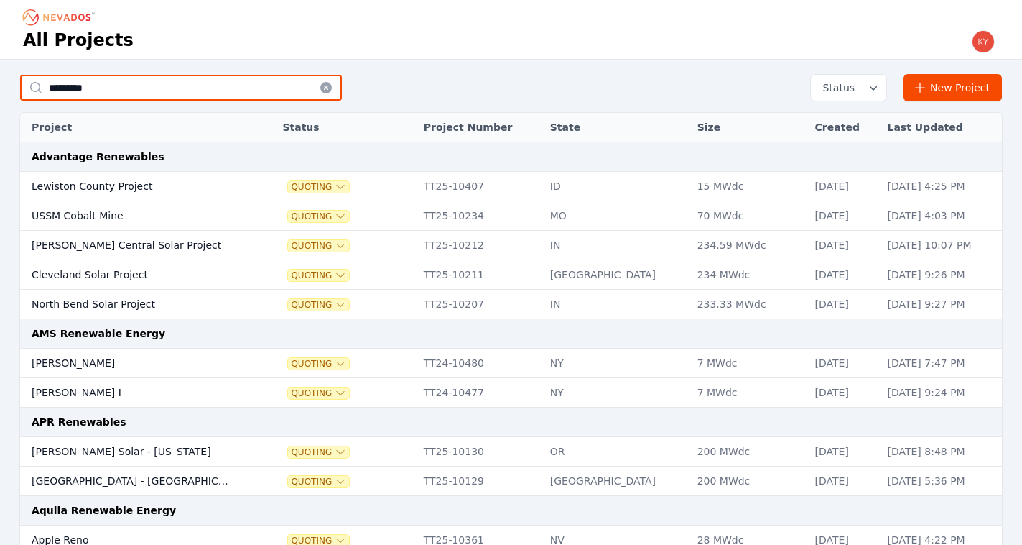  I want to click on td: USSM Cobalt Mine, so click(130, 216).